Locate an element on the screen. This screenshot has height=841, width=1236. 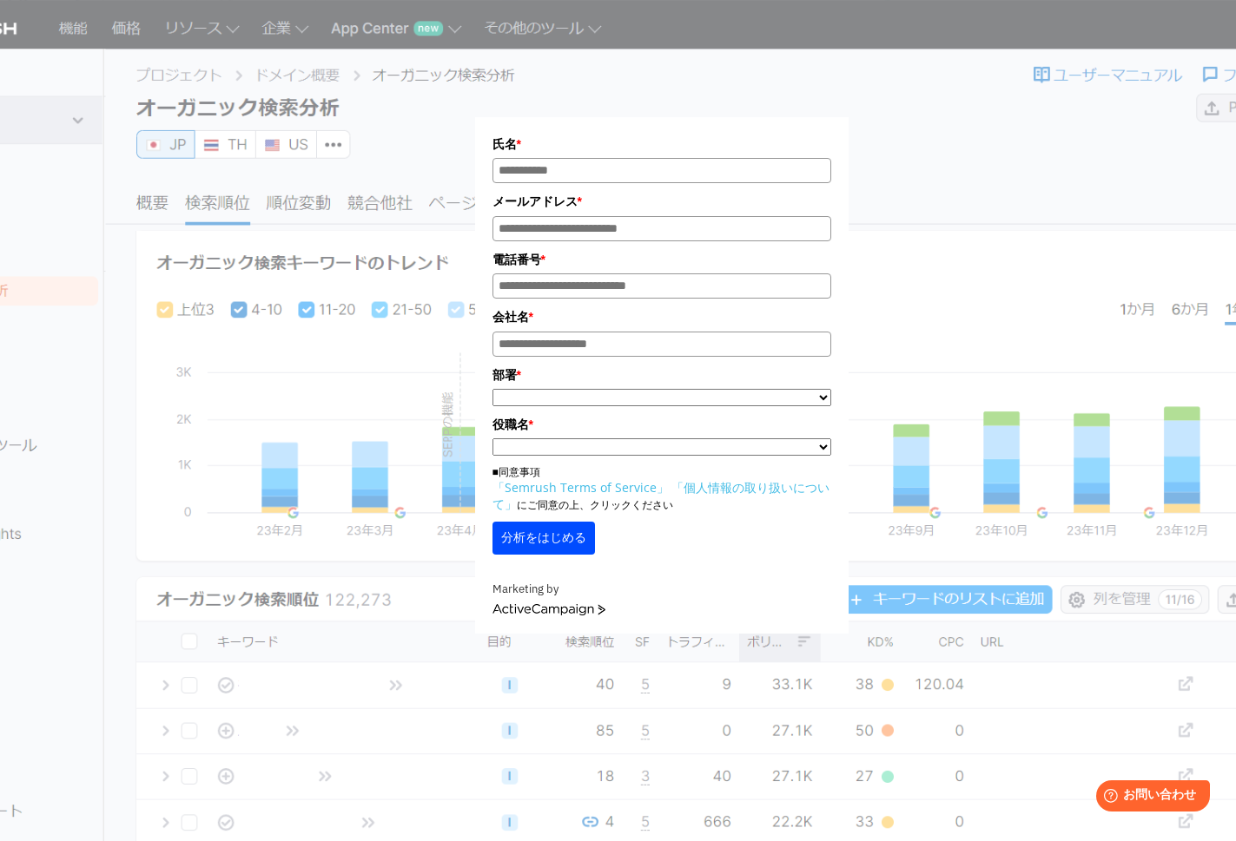
label: 会社名 is located at coordinates (662, 317).